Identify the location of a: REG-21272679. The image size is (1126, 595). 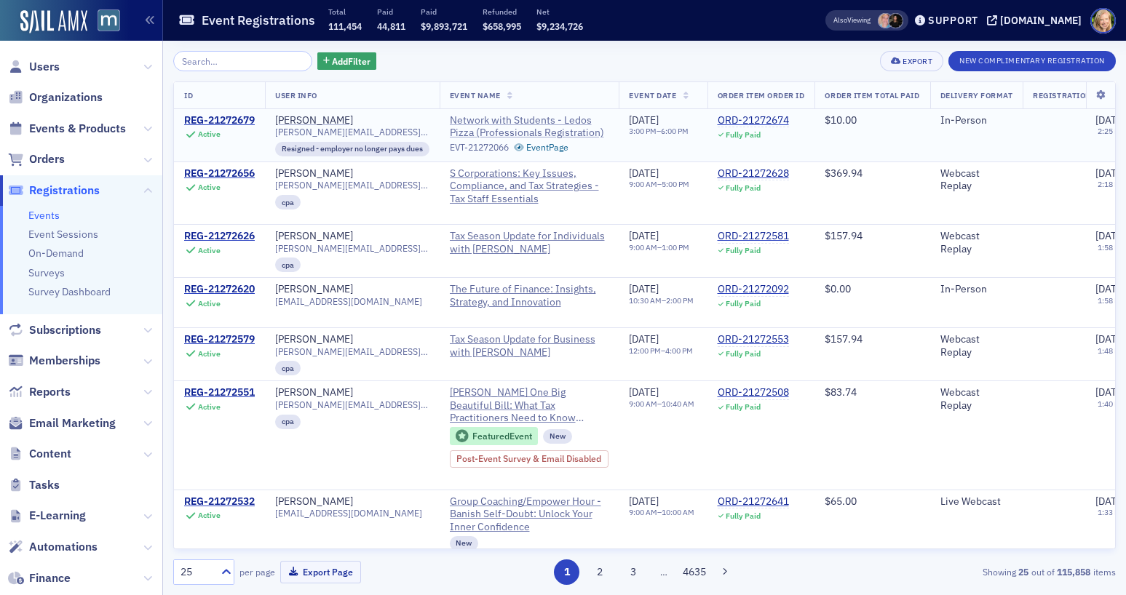
(219, 121).